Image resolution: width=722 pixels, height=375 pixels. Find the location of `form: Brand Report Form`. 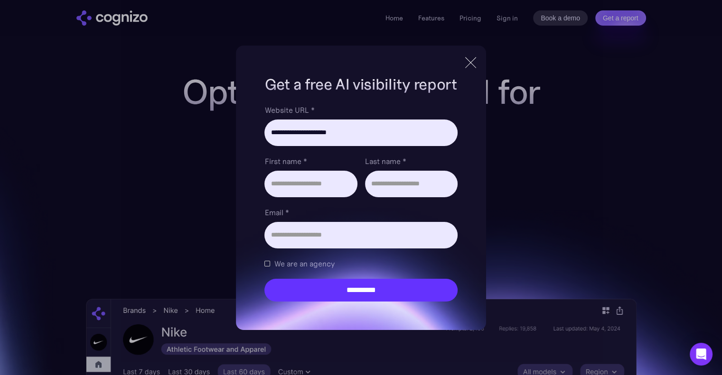

form: Brand Report Form is located at coordinates (361, 203).